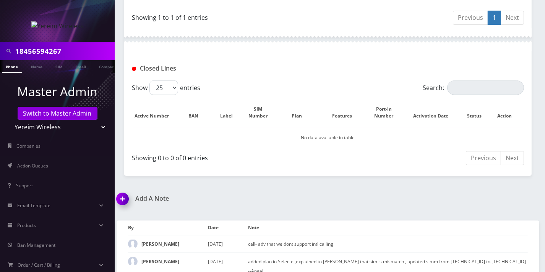 The width and height of the screenshot is (545, 272). Describe the element at coordinates (24, 186) in the screenshot. I see `span: Support` at that location.